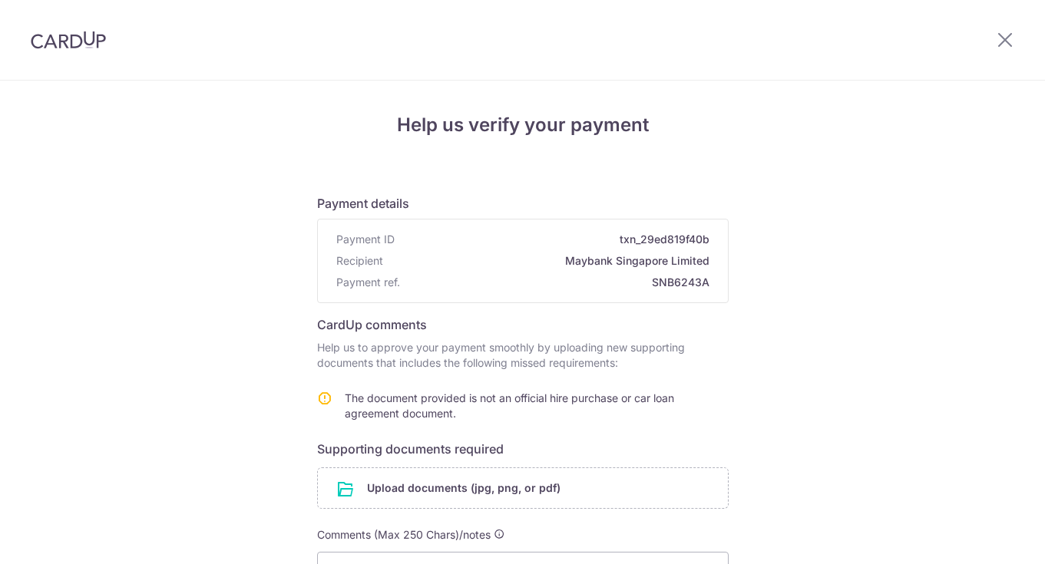 The height and width of the screenshot is (564, 1045). Describe the element at coordinates (555, 239) in the screenshot. I see `span: txn_29ed819f40b` at that location.